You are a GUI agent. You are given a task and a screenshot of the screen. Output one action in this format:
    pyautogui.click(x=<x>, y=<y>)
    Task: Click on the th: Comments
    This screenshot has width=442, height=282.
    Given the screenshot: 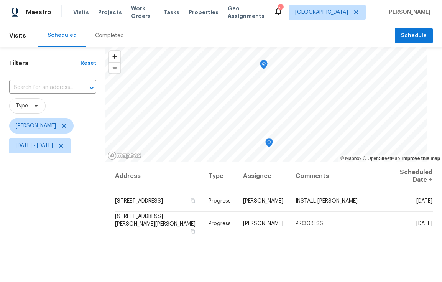 What is the action you would take?
    pyautogui.click(x=337, y=176)
    